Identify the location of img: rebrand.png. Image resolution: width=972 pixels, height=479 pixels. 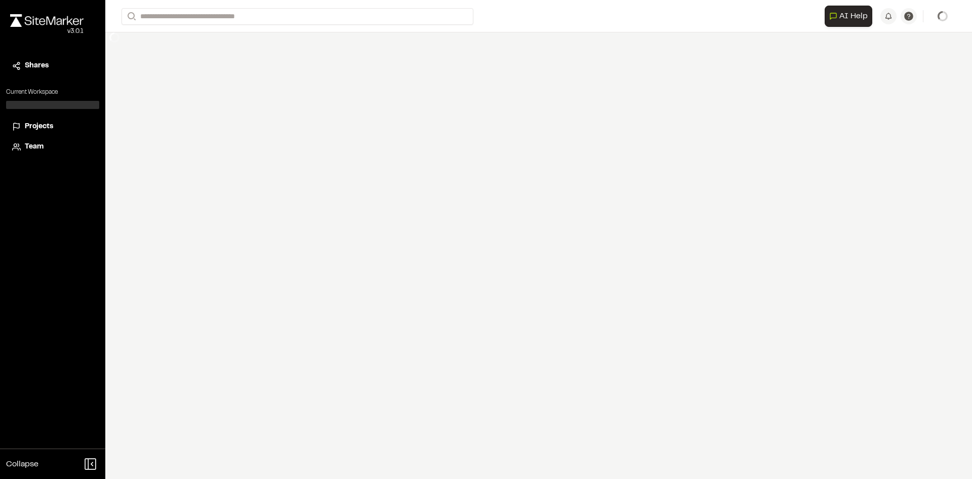
(47, 20).